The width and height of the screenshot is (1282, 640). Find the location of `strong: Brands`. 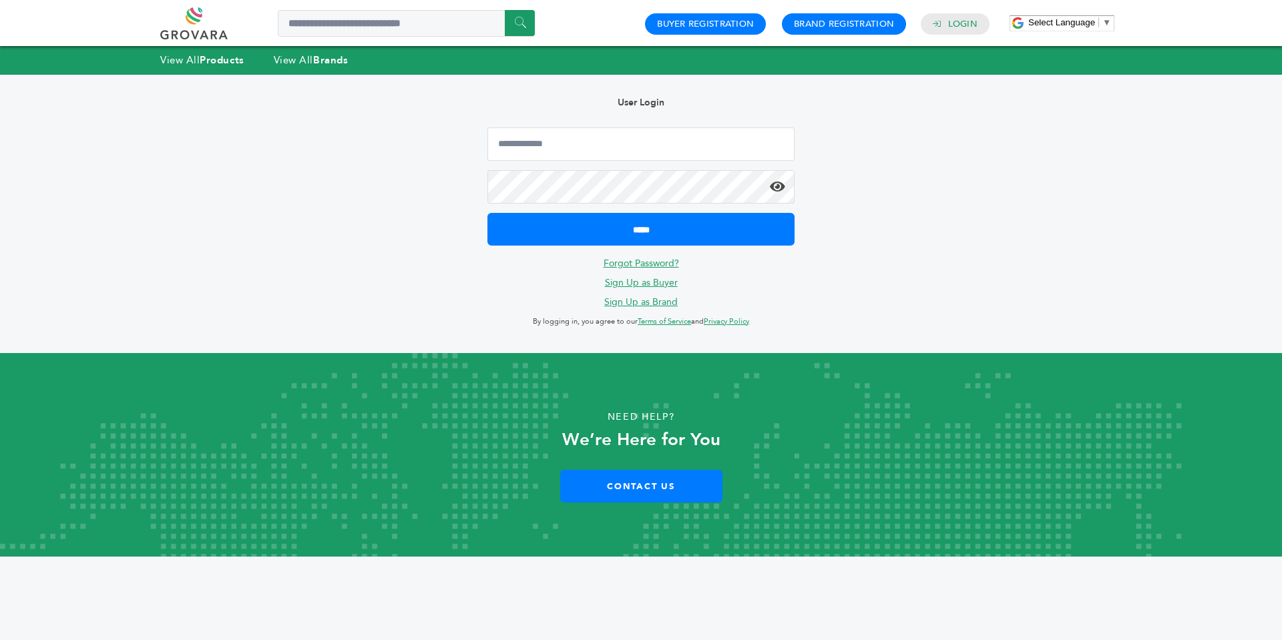

strong: Brands is located at coordinates (330, 60).